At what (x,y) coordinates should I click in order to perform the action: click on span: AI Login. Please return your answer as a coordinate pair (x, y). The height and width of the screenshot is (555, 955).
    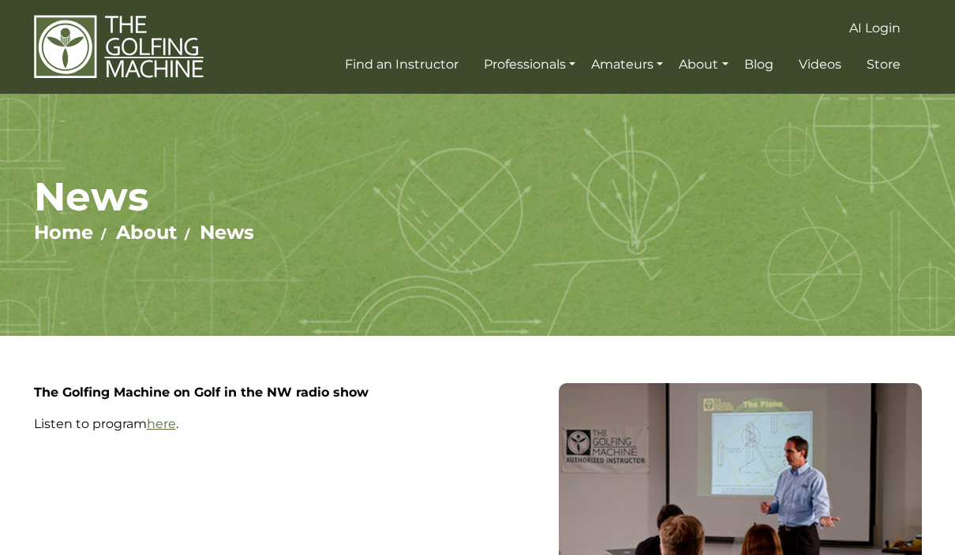
    Looking at the image, I should click on (874, 28).